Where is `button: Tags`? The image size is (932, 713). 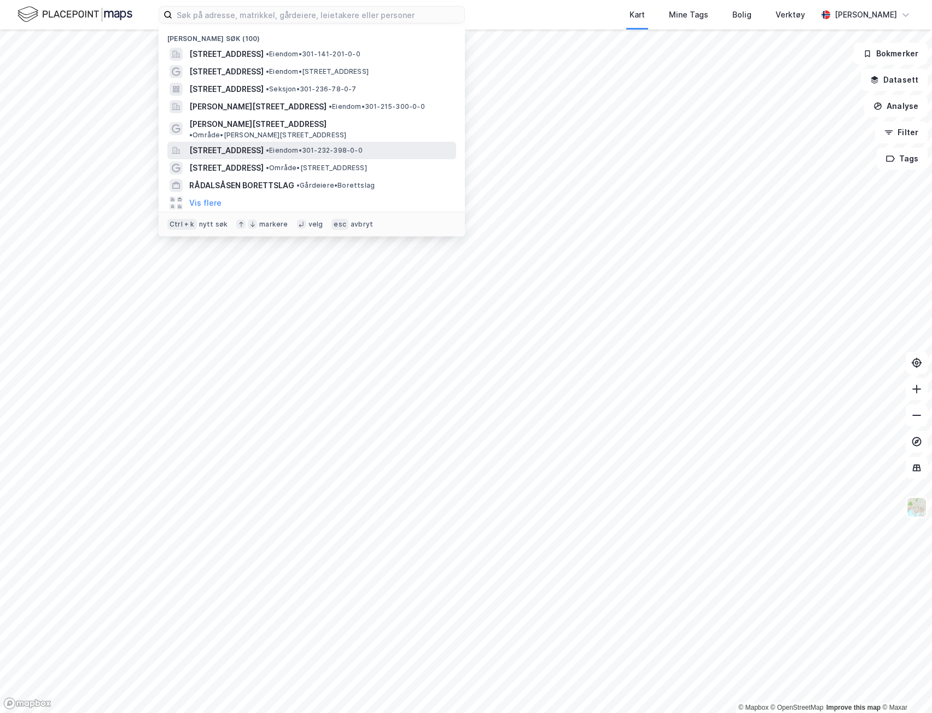 button: Tags is located at coordinates (902, 159).